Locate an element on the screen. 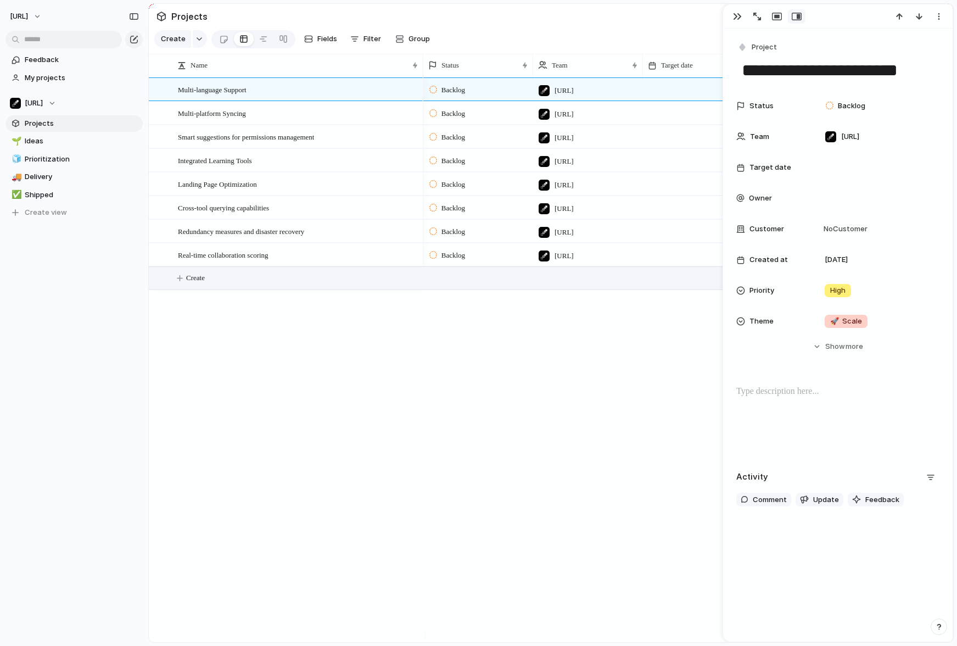  span: Priority is located at coordinates (762, 291).